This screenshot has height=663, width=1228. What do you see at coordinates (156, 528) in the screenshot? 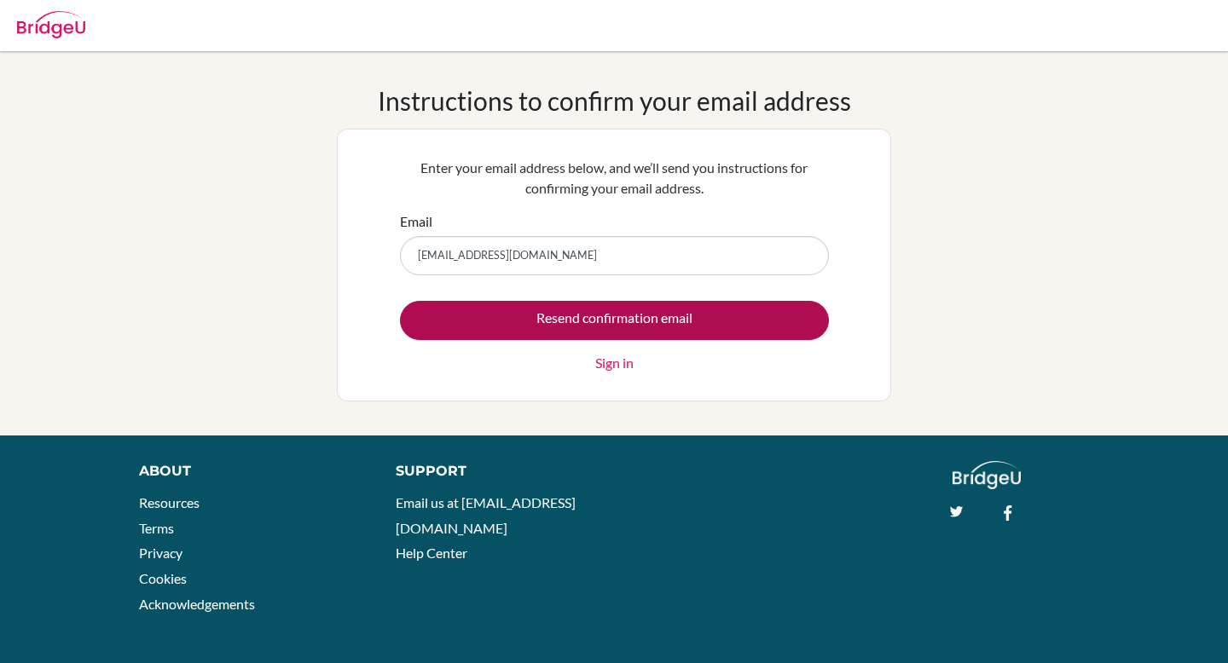
I see `a: Terms` at bounding box center [156, 528].